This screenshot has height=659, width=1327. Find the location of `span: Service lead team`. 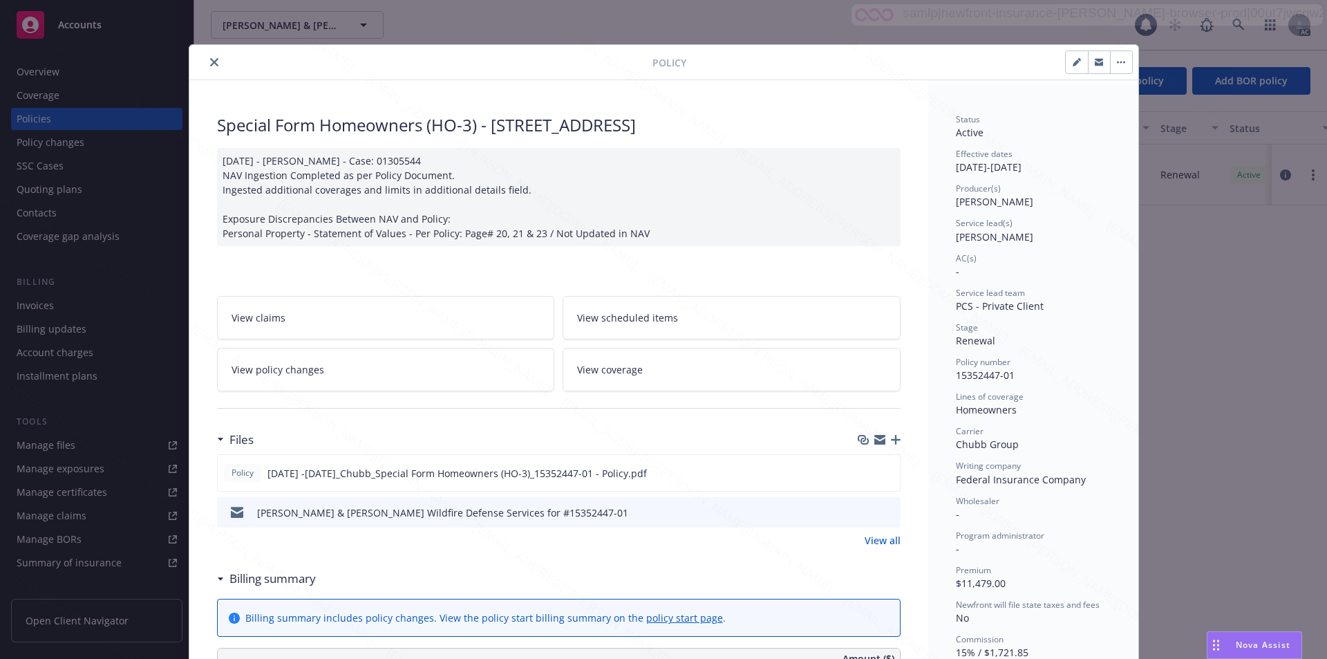

span: Service lead team is located at coordinates (991, 292).